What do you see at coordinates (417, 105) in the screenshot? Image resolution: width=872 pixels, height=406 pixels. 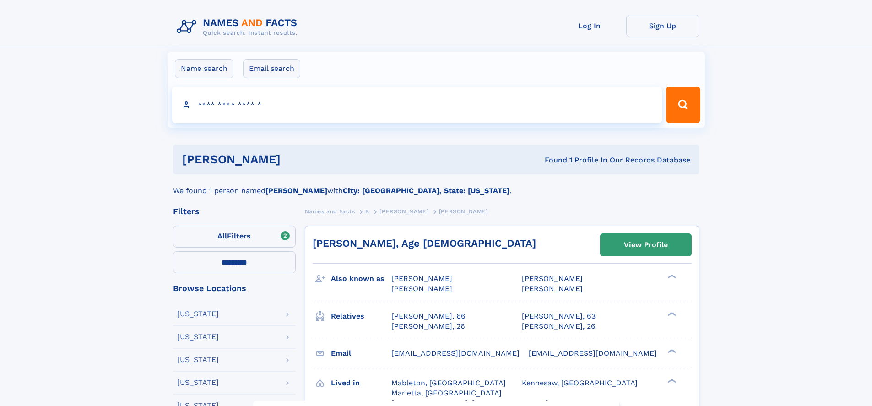 I see `input: search input` at bounding box center [417, 105].